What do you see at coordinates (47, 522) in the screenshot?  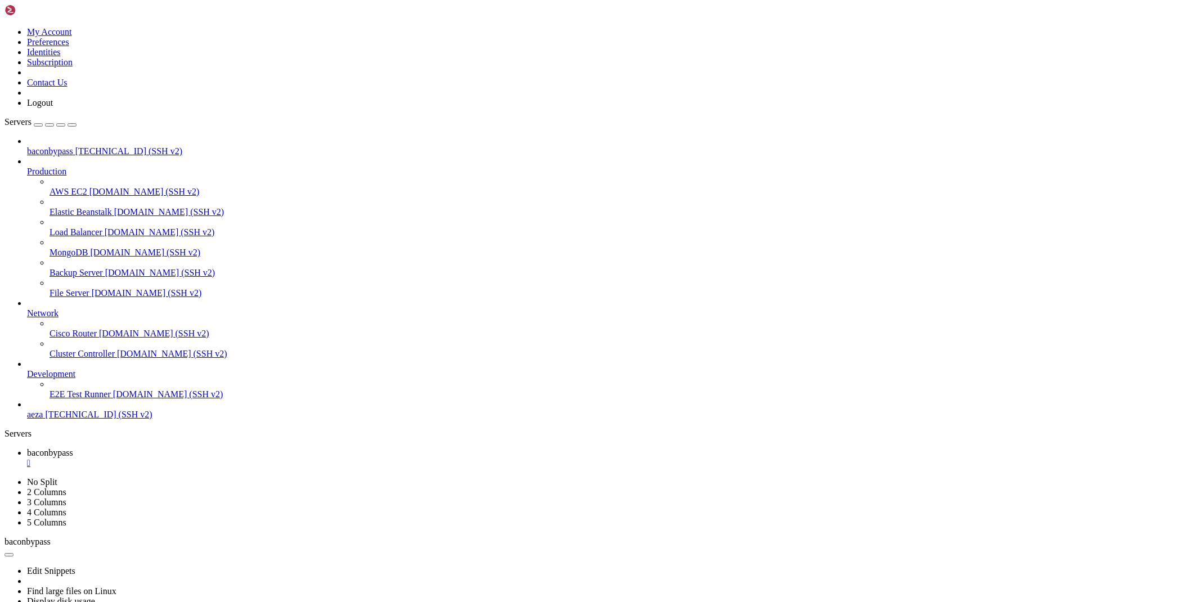 I see `a: 5 Columns` at bounding box center [47, 522].